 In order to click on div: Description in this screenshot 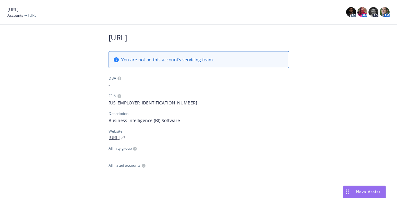, I will do `click(118, 114)`.